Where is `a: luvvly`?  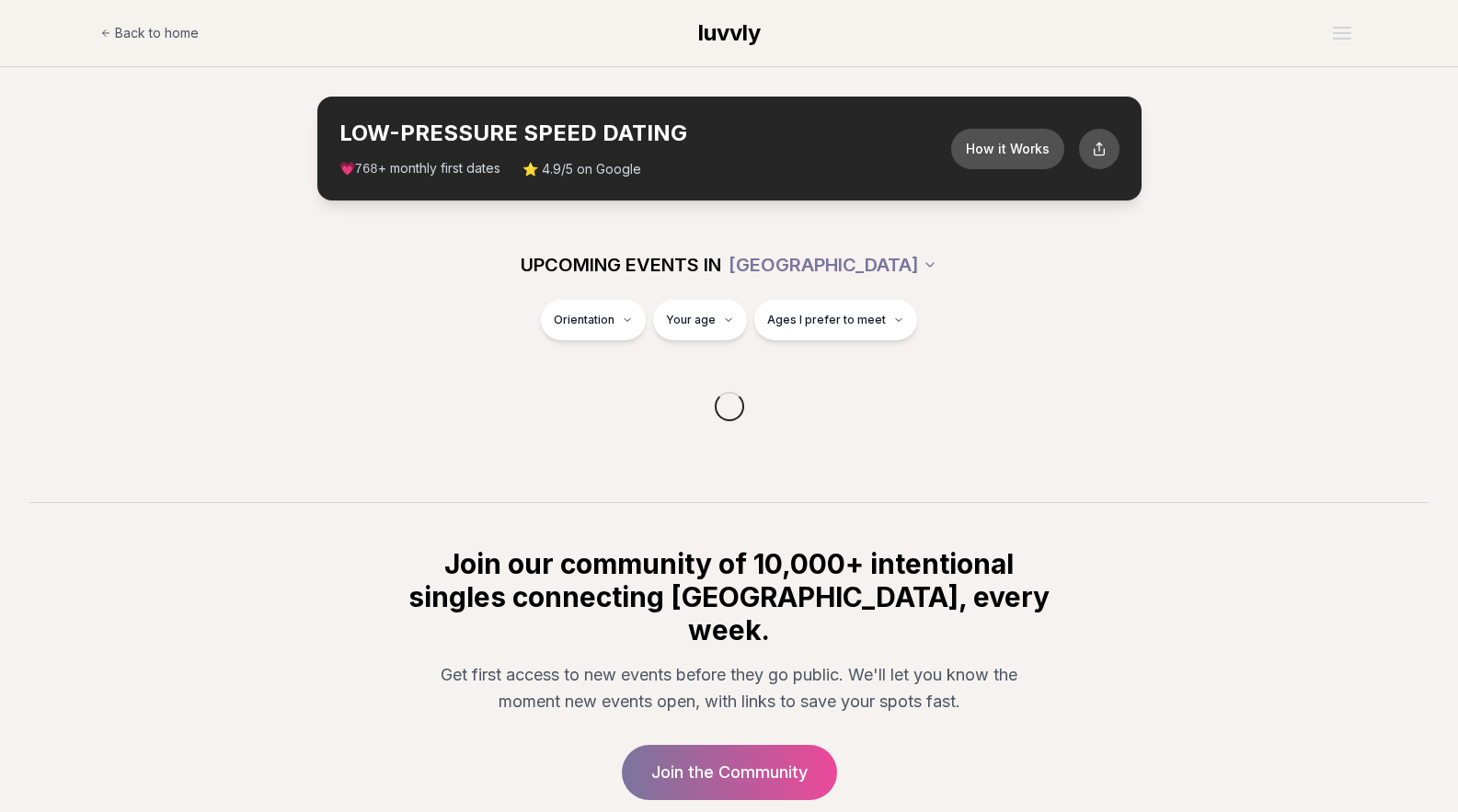 a: luvvly is located at coordinates (729, 33).